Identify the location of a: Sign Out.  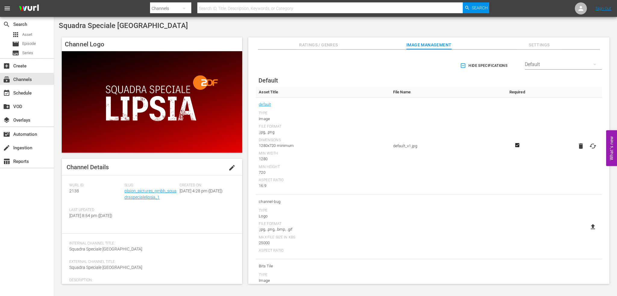
(604, 8).